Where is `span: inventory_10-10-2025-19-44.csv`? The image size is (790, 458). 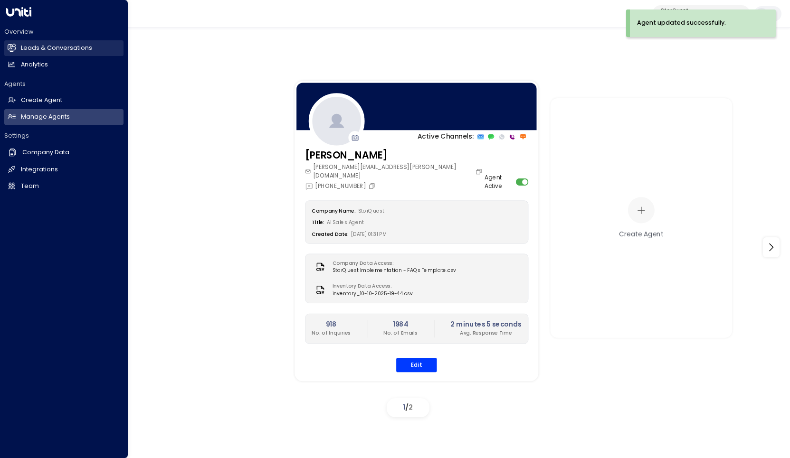 span: inventory_10-10-2025-19-44.csv is located at coordinates (372, 294).